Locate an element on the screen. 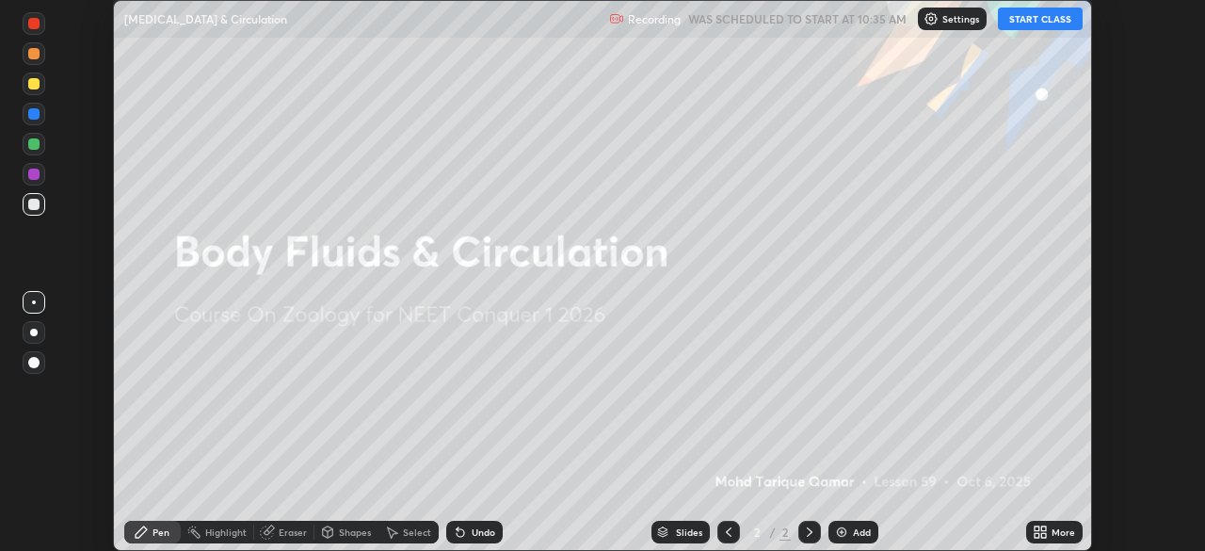  div: Add is located at coordinates (862, 532).